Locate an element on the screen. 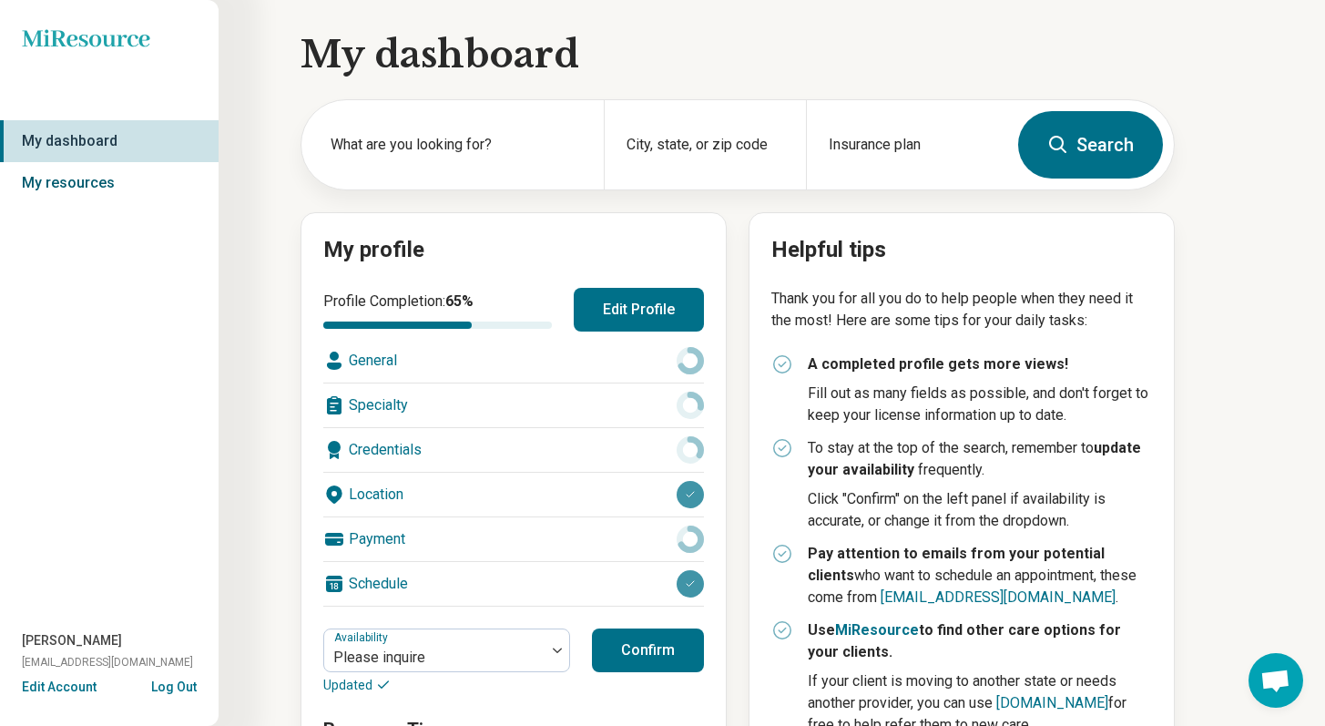 This screenshot has height=726, width=1325. a: MiResource is located at coordinates (877, 629).